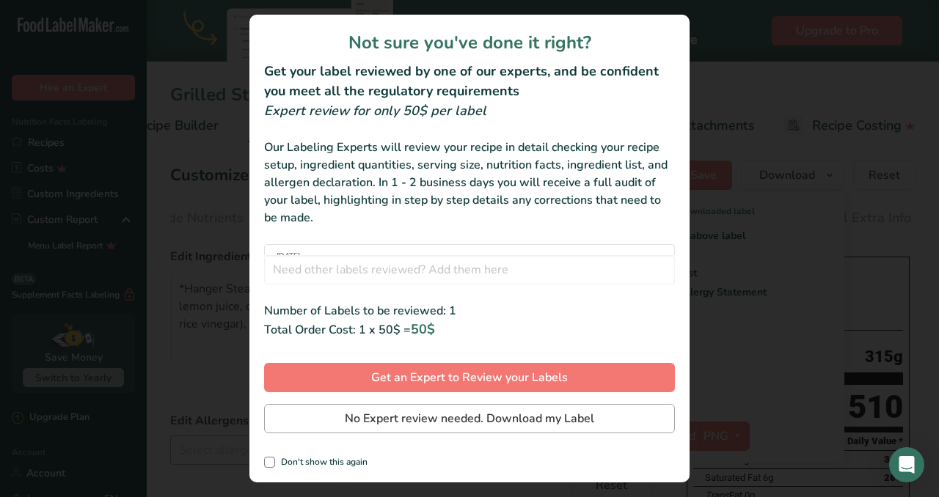 The width and height of the screenshot is (939, 497). I want to click on span: No Expert review needed. Download my Label, so click(469, 419).